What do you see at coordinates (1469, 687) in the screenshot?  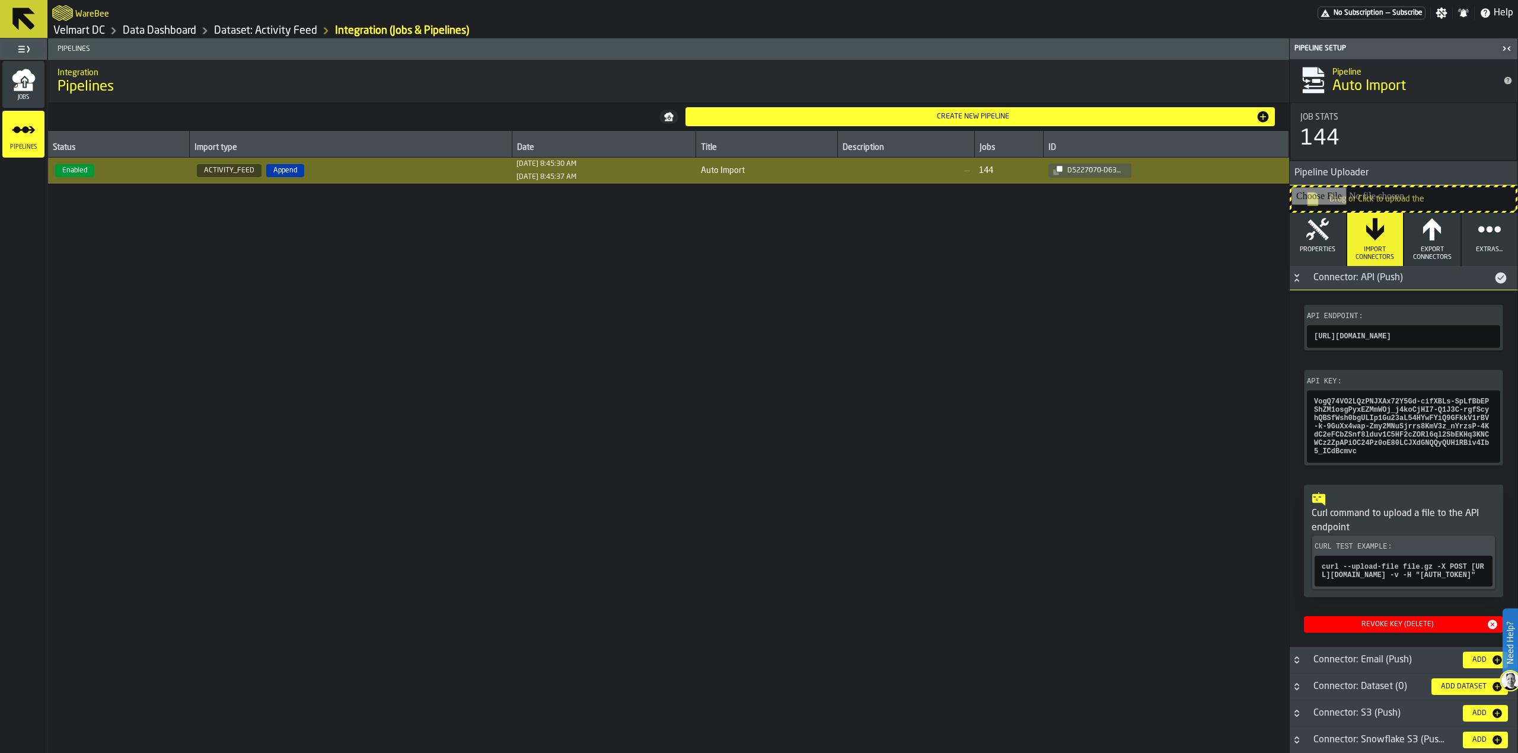 I see `button: button-Add Dataset` at bounding box center [1469, 687].